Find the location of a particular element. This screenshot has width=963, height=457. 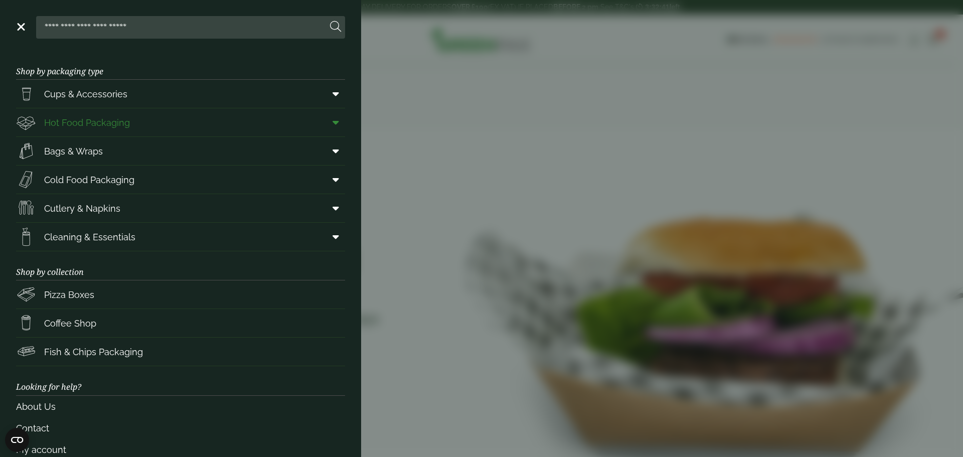

a: Fish & Chips Packaging is located at coordinates (180, 351).